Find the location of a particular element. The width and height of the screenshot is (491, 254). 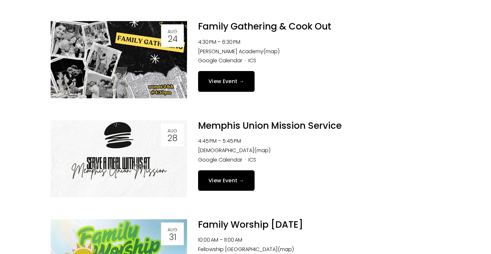

time: 4:45 PM is located at coordinates (207, 141).